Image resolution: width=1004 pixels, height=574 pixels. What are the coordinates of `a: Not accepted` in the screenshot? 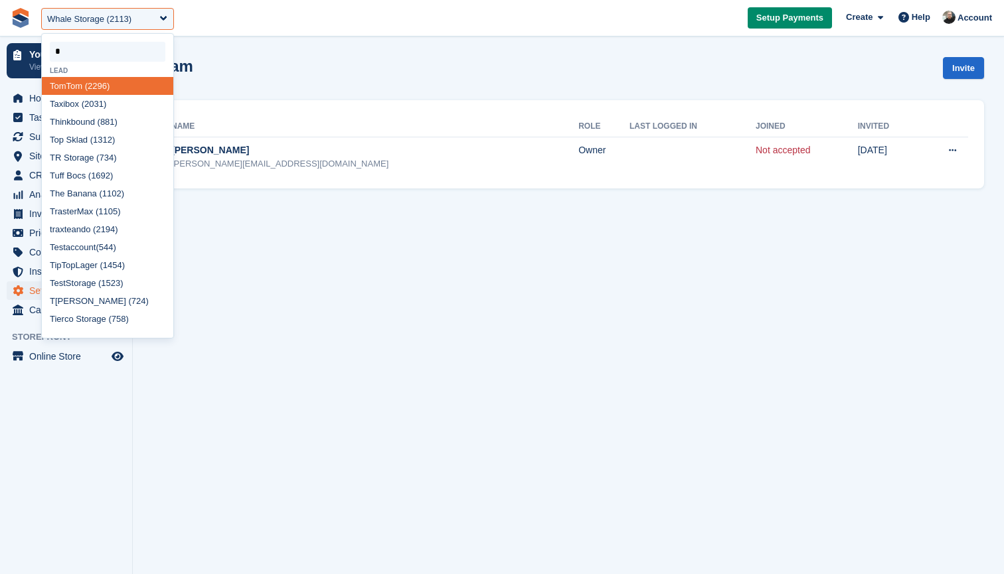 It's located at (783, 150).